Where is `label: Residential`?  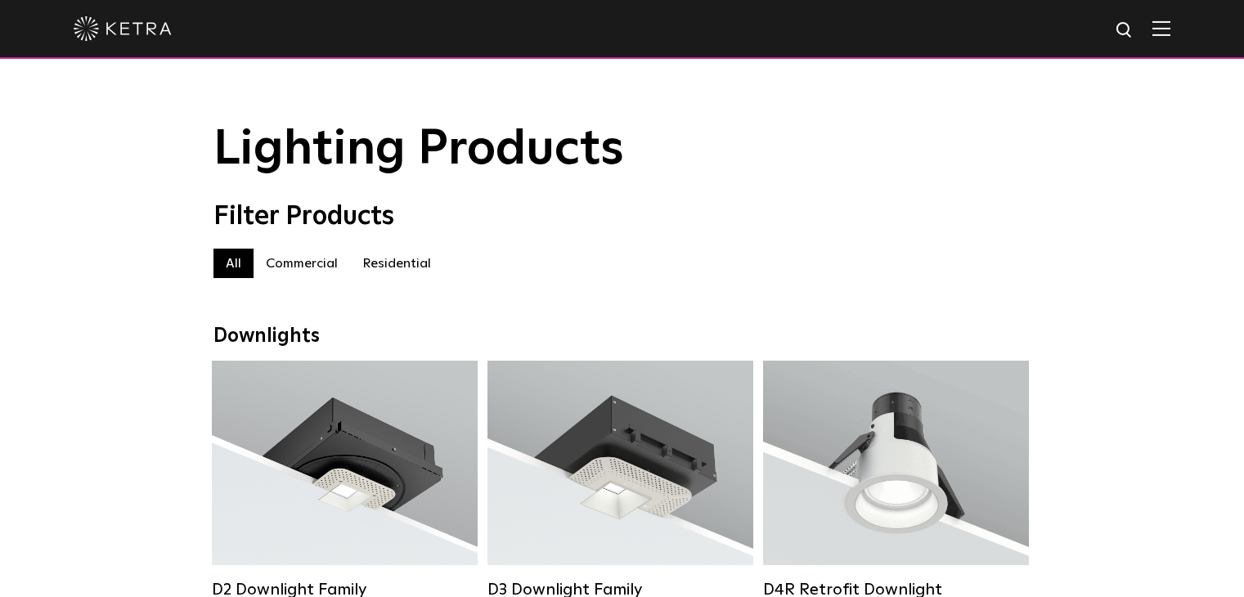
label: Residential is located at coordinates (397, 263).